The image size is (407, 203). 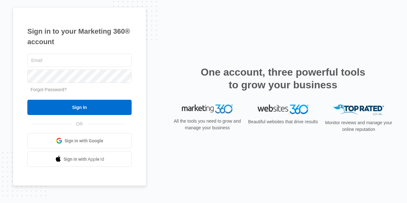 I want to click on p: Monitor reviews and manage your online reputation, so click(x=359, y=126).